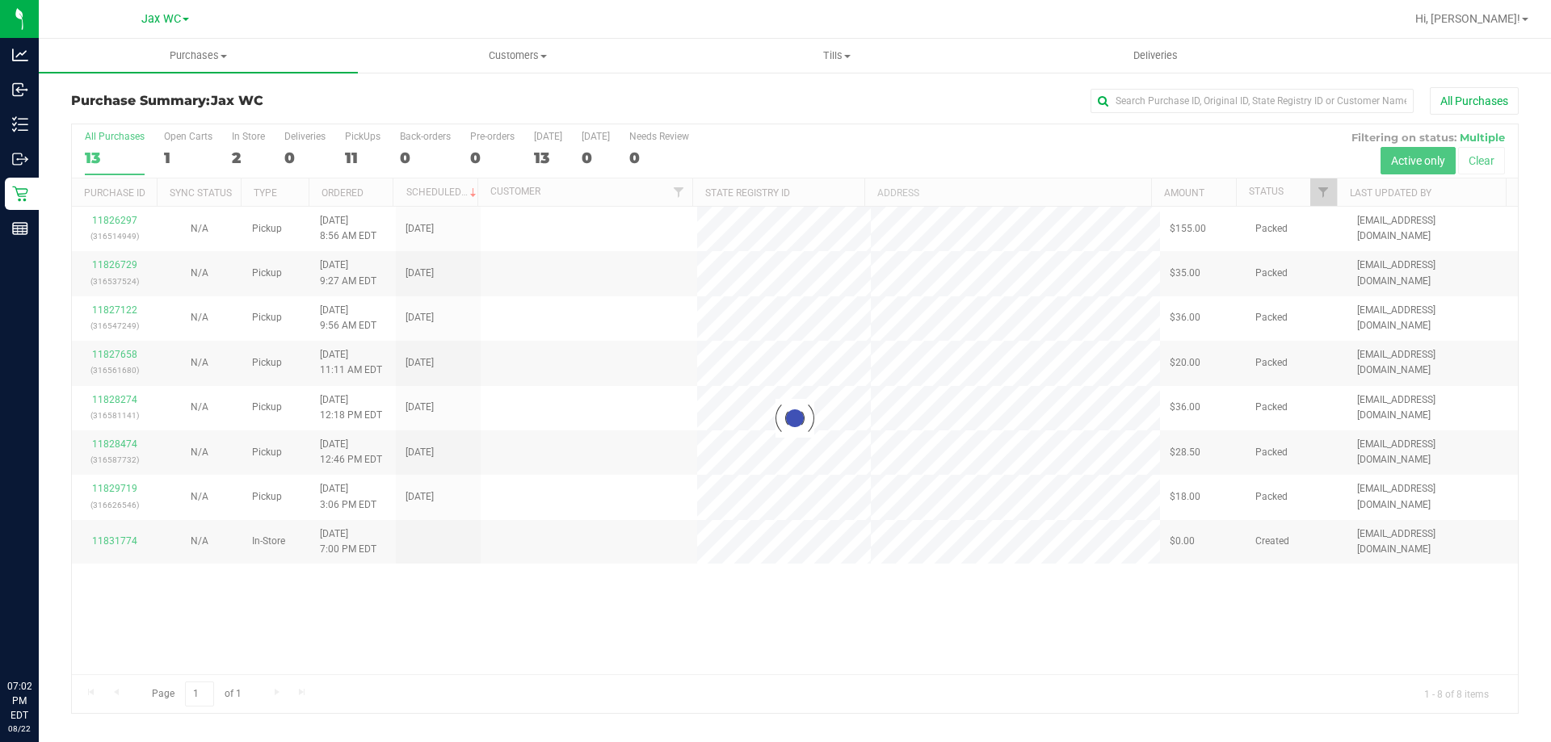 The width and height of the screenshot is (1551, 742). Describe the element at coordinates (20, 229) in the screenshot. I see `inline-svg: Reports` at that location.